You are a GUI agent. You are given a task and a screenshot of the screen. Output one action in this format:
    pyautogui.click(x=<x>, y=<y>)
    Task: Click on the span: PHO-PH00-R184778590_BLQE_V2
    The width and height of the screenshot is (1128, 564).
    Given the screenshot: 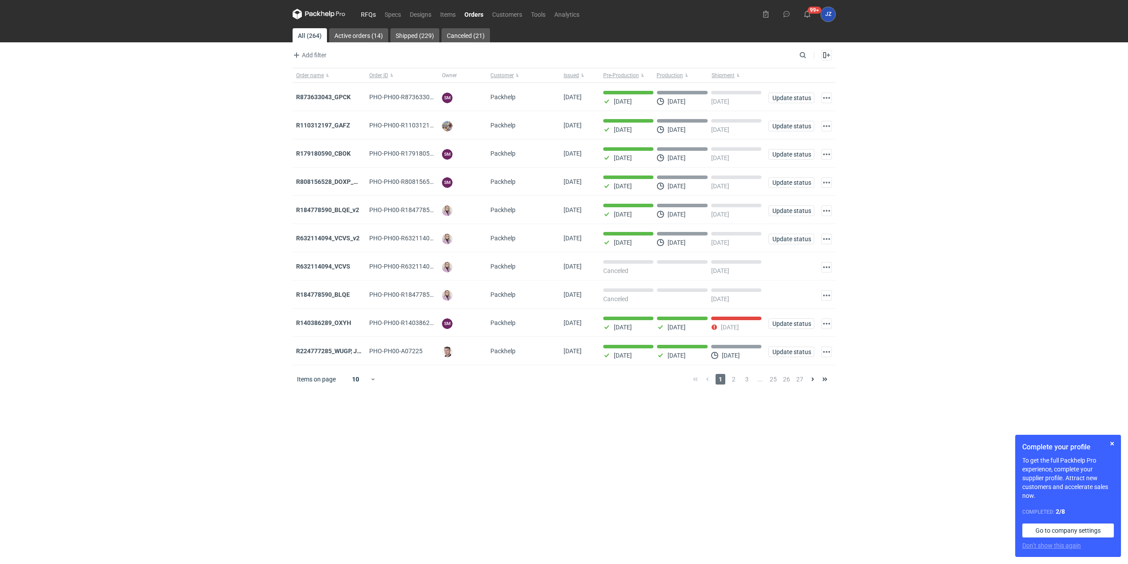 What is the action you would take?
    pyautogui.click(x=417, y=210)
    